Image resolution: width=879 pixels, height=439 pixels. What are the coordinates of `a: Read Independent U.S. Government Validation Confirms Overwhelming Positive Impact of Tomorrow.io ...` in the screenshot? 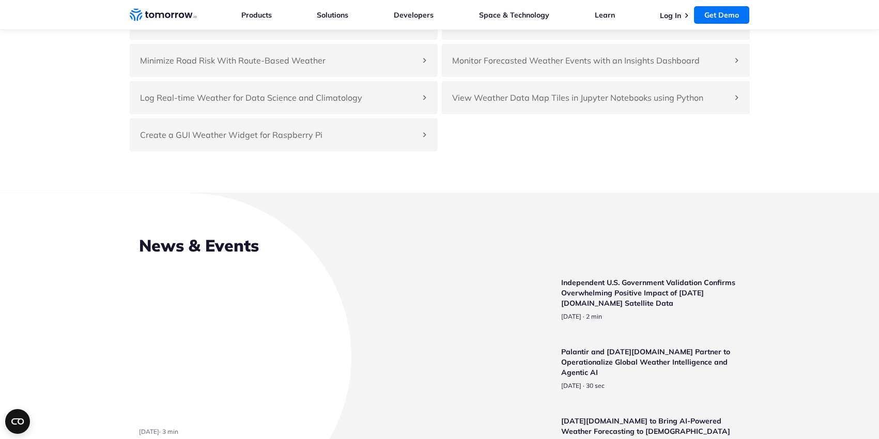 It's located at (616, 306).